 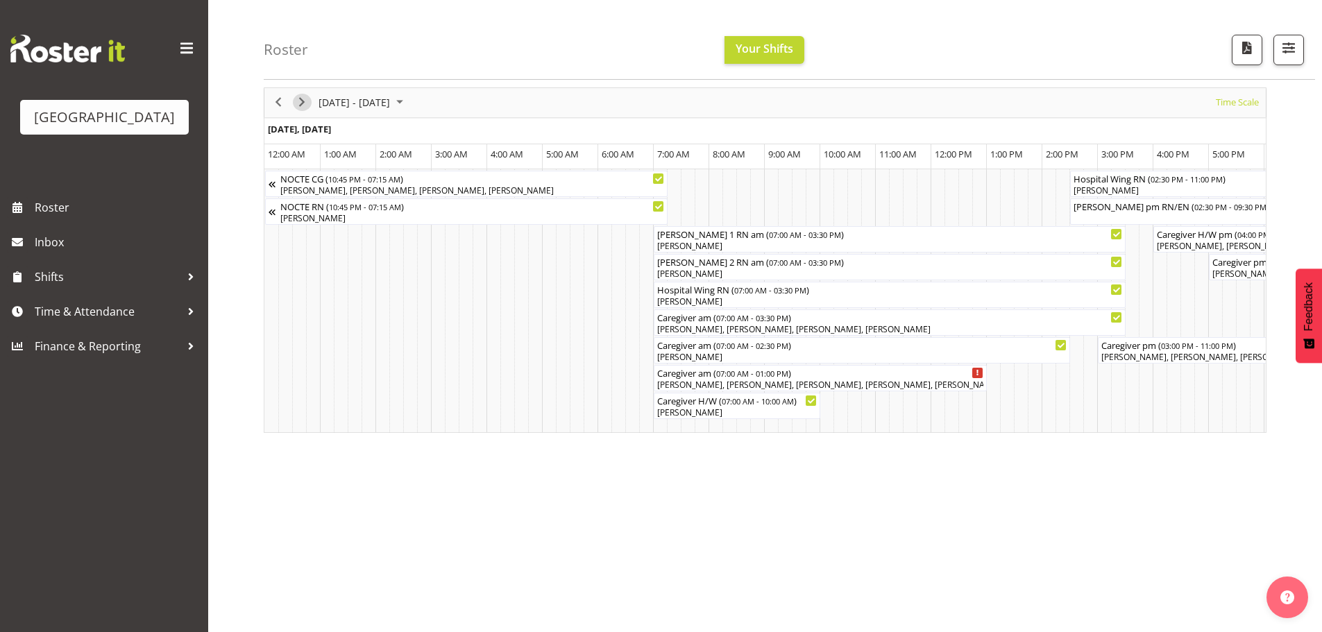 What do you see at coordinates (1197, 346) in the screenshot?
I see `span: 03:00 PM - 11:00 PM` at bounding box center [1197, 346].